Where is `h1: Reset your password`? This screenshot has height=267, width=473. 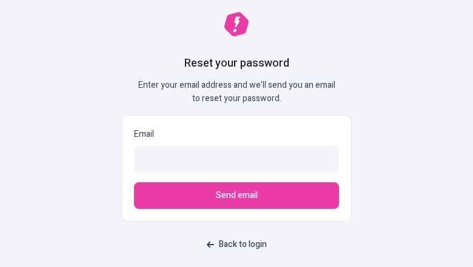
h1: Reset your password is located at coordinates (236, 64).